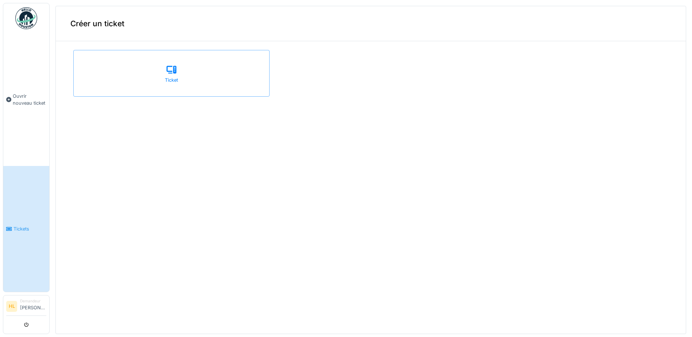 Image resolution: width=692 pixels, height=337 pixels. I want to click on img: Badge_color-CXgf-gQk.svg, so click(26, 18).